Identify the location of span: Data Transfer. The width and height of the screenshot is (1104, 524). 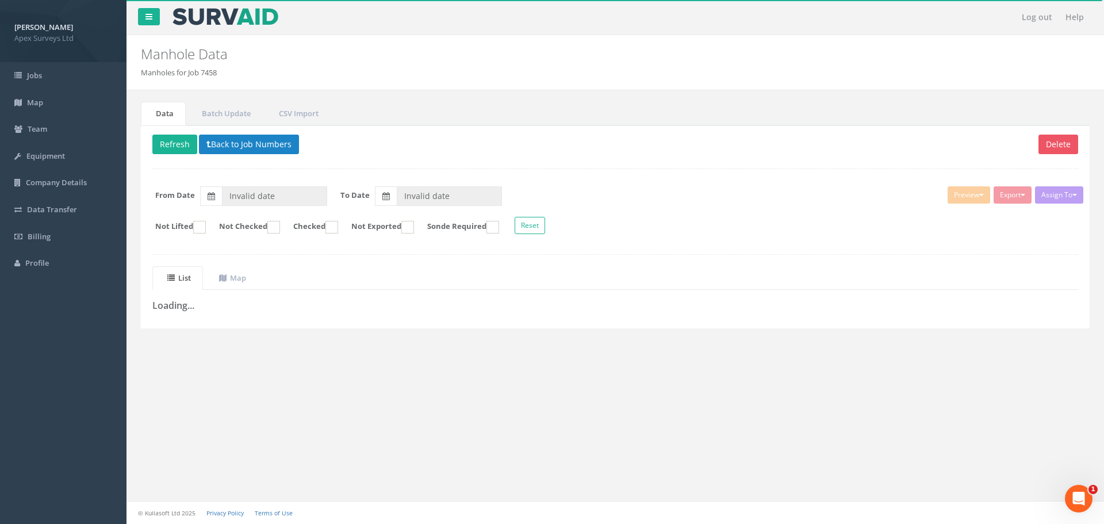
(52, 209).